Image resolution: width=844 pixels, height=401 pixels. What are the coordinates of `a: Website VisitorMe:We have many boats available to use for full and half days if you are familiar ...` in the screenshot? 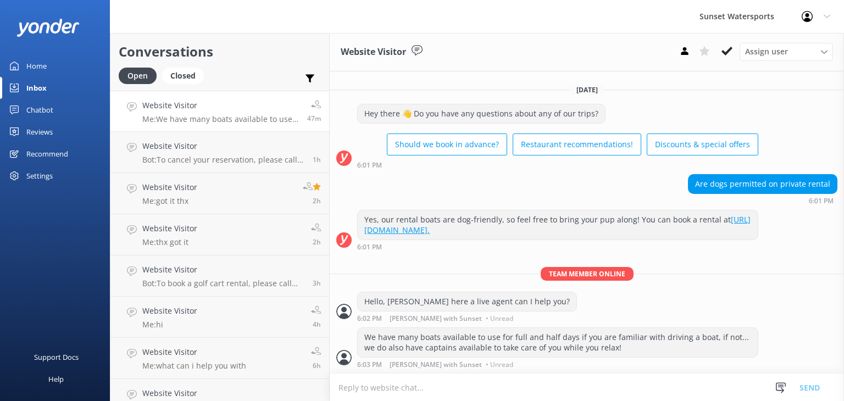 It's located at (220, 111).